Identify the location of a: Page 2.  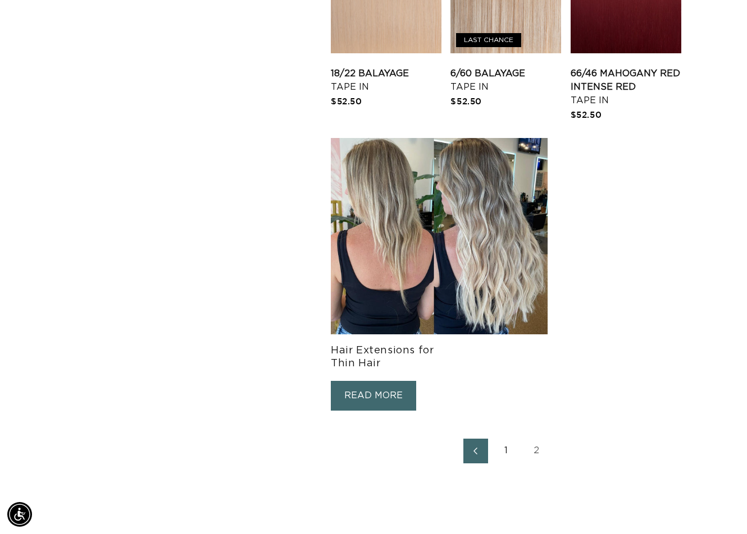
(536, 451).